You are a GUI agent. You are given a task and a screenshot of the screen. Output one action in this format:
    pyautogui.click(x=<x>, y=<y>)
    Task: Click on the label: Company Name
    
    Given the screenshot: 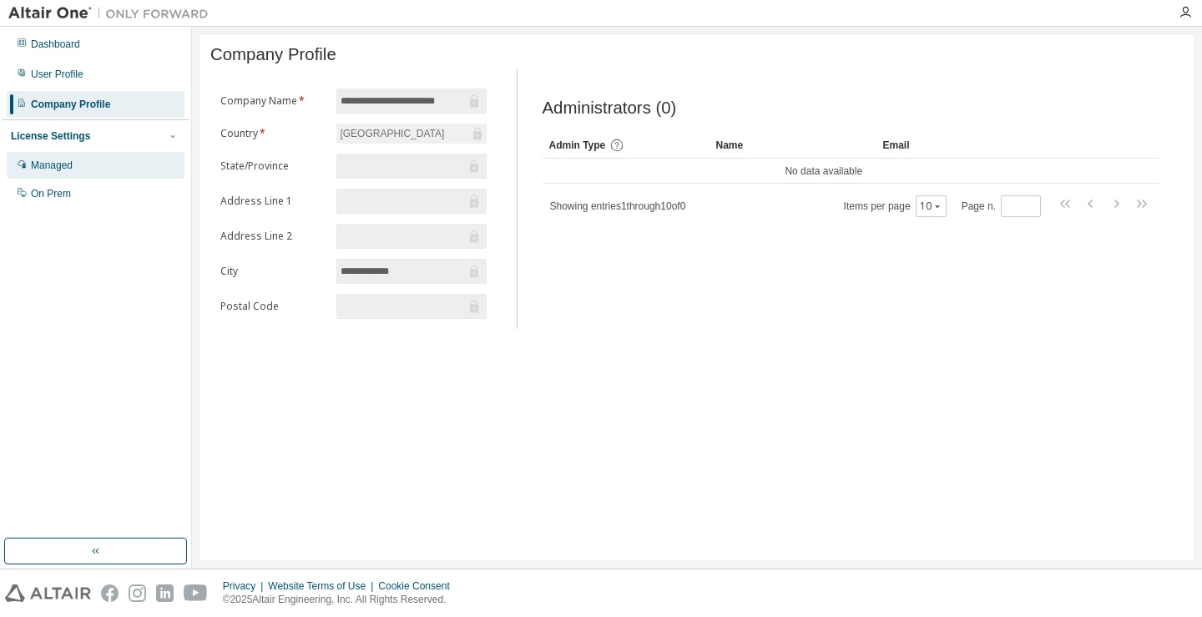 What is the action you would take?
    pyautogui.click(x=273, y=101)
    